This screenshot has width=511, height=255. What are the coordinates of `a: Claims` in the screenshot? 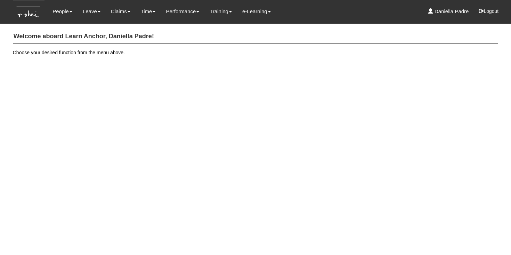 It's located at (121, 11).